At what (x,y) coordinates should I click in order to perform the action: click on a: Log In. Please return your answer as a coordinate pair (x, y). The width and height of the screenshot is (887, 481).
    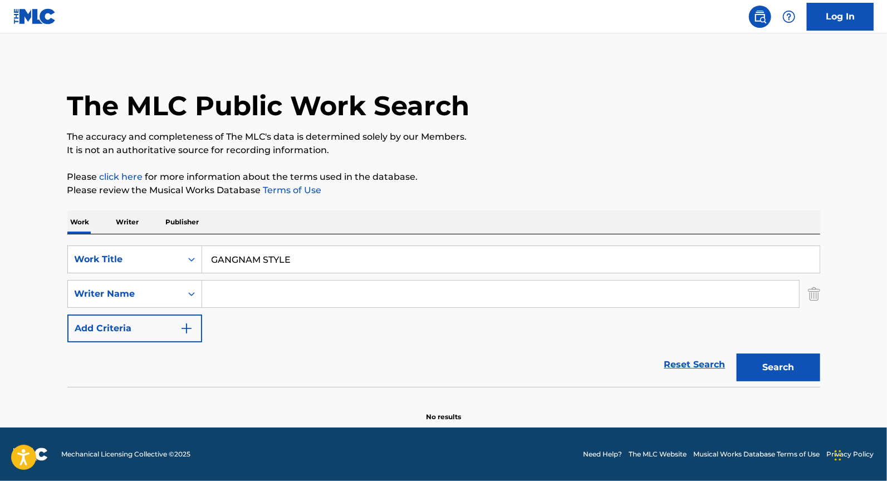
    Looking at the image, I should click on (840, 17).